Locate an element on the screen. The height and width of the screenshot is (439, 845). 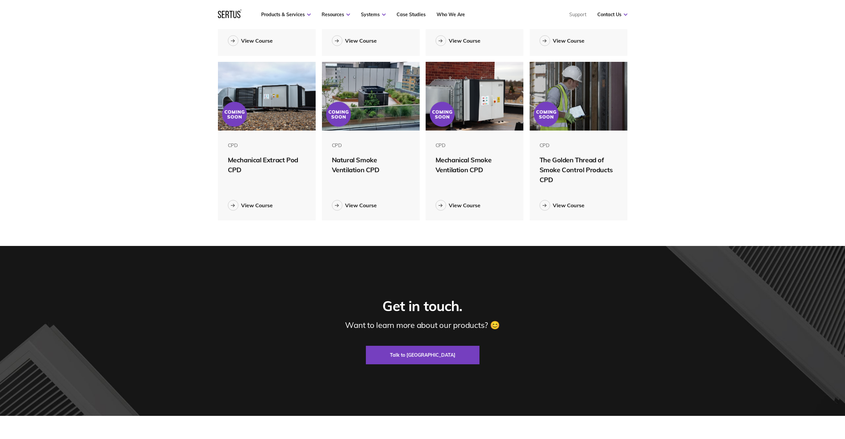
a: Systems is located at coordinates (373, 15).